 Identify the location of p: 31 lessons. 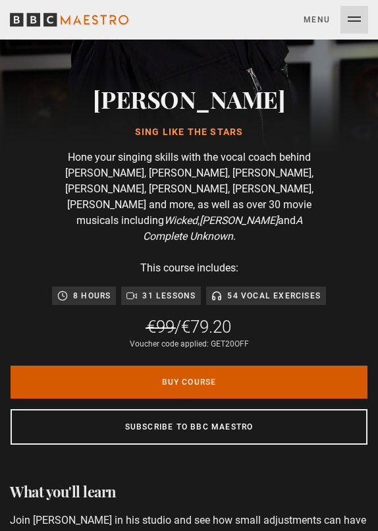
(169, 296).